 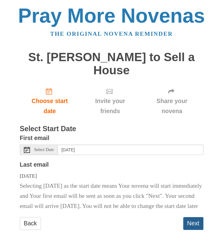 What do you see at coordinates (44, 150) in the screenshot?
I see `span: Select Date` at bounding box center [44, 150].